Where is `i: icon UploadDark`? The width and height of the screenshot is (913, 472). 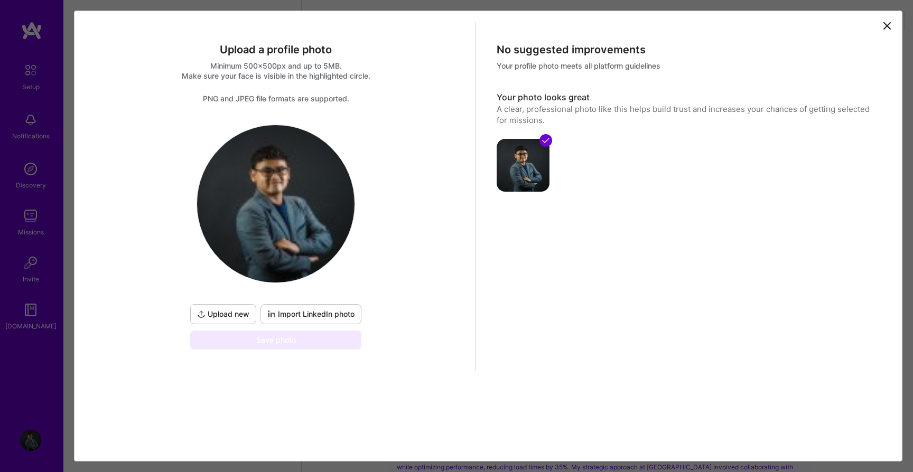
i: icon UploadDark is located at coordinates (201, 314).